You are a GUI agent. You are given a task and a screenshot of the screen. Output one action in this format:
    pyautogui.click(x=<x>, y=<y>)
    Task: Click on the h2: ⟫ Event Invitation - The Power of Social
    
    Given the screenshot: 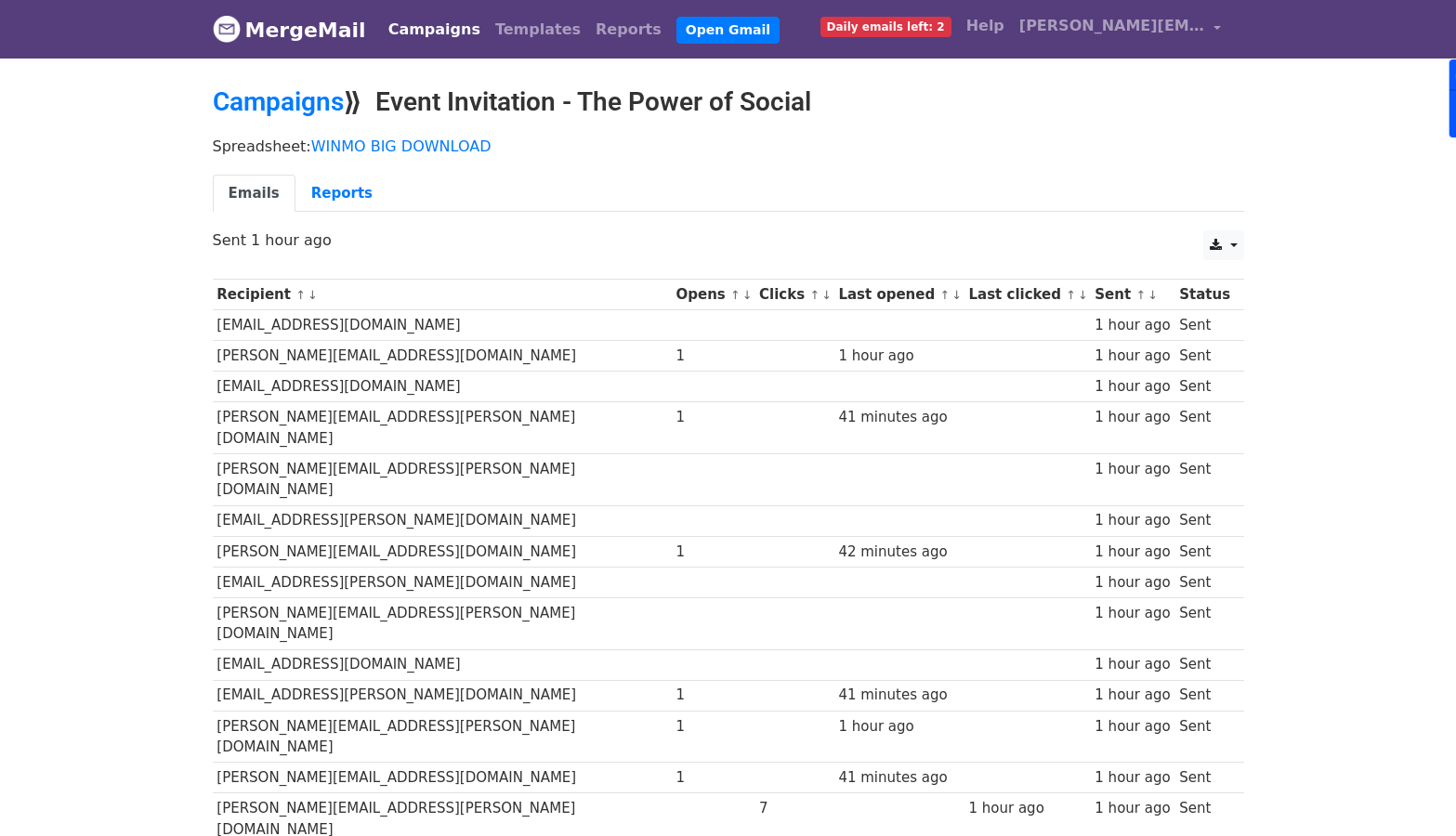 What is the action you would take?
    pyautogui.click(x=728, y=102)
    